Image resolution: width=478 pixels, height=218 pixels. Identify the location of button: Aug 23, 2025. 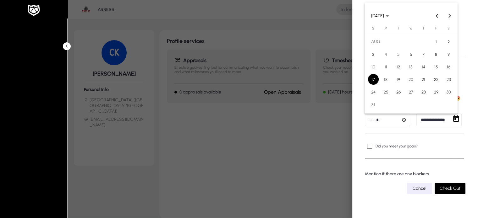
(449, 80).